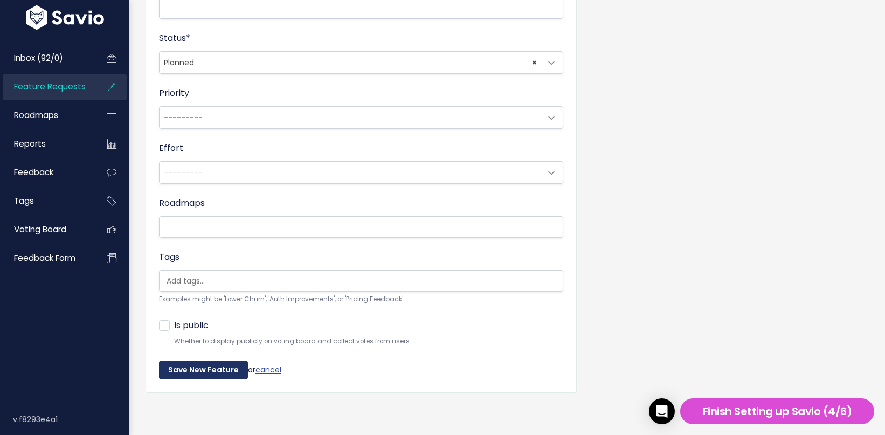  Describe the element at coordinates (777, 411) in the screenshot. I see `h5: Finish Setting up Savio (4/6)` at that location.